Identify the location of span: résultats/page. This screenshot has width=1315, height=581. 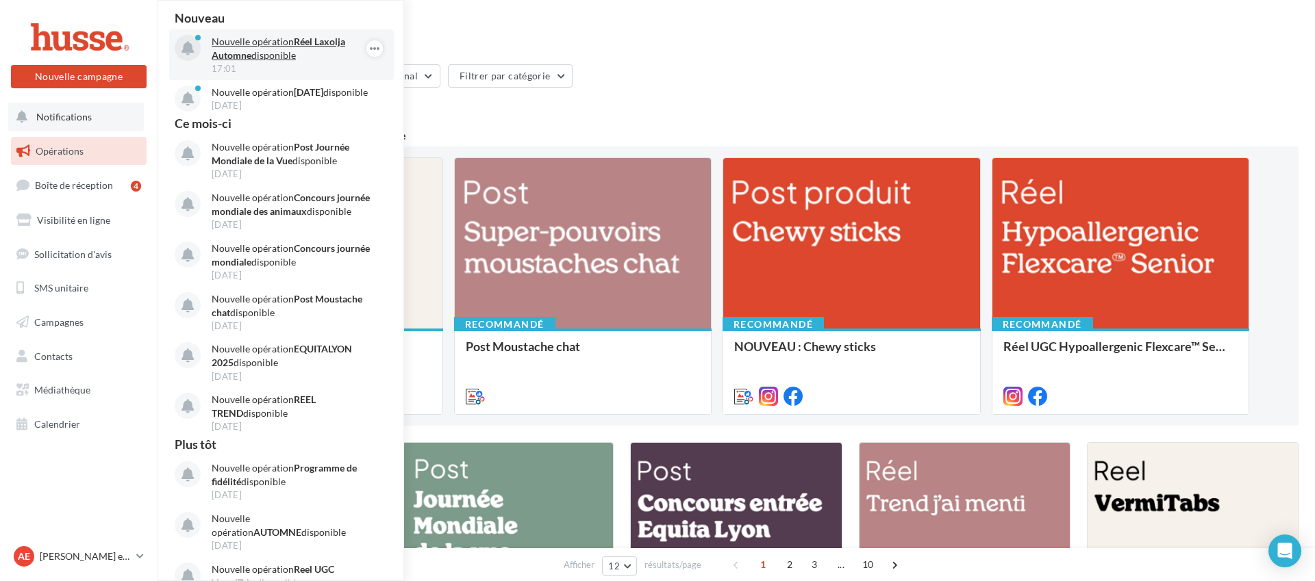
(672, 565).